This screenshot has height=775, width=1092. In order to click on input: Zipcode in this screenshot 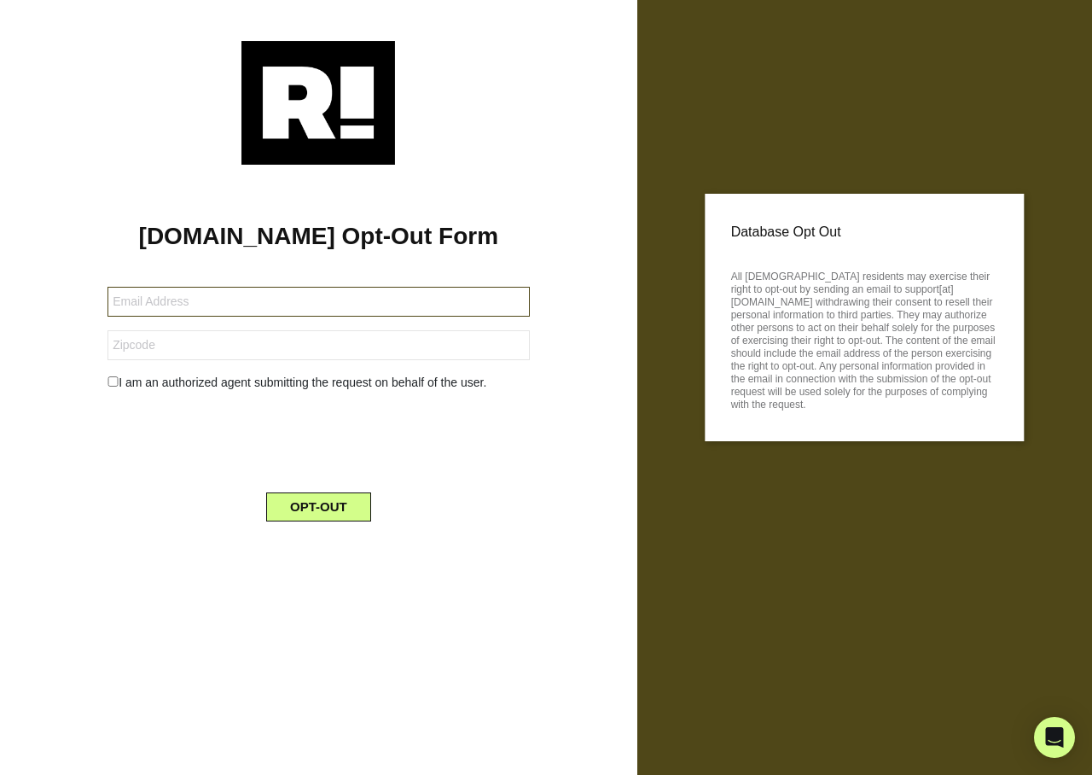, I will do `click(318, 345)`.